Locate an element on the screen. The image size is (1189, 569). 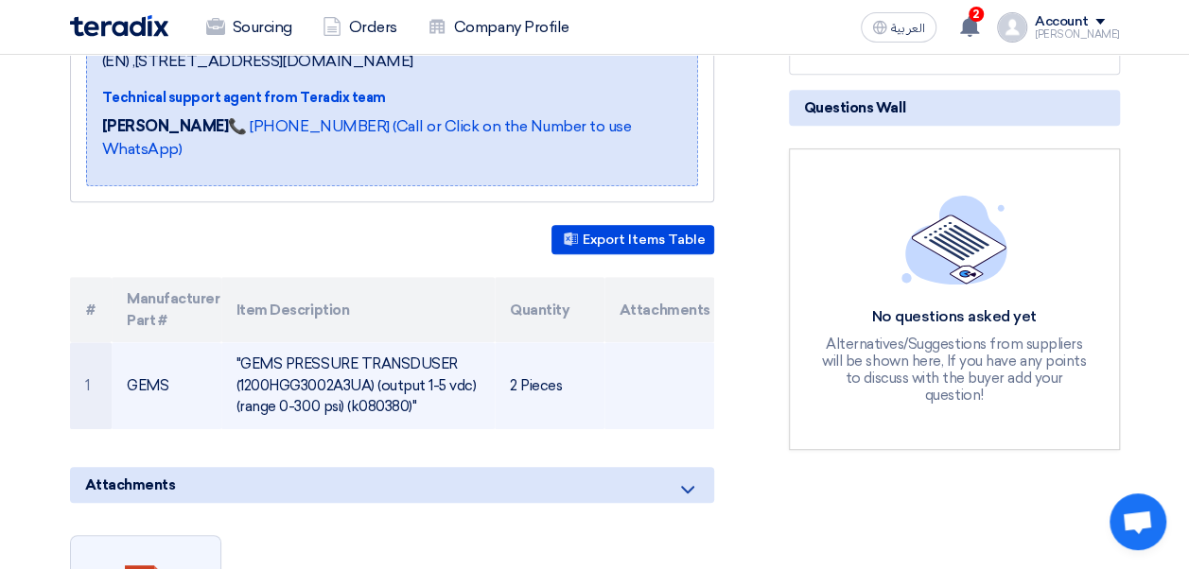
button: Export Items Table is located at coordinates (633, 239).